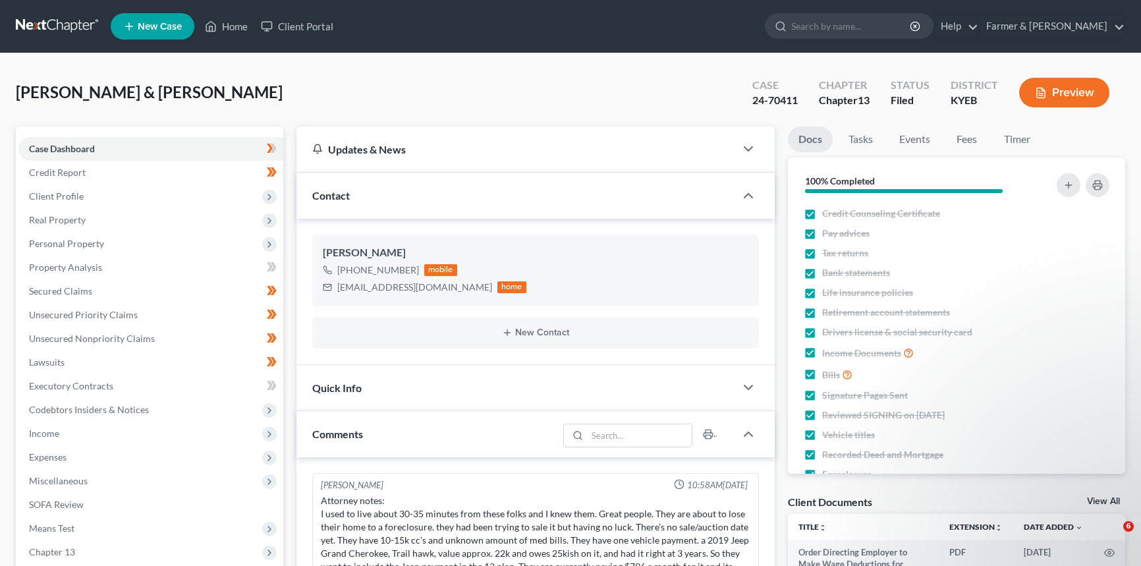 The image size is (1141, 566). Describe the element at coordinates (52, 551) in the screenshot. I see `span: Chapter 13` at that location.